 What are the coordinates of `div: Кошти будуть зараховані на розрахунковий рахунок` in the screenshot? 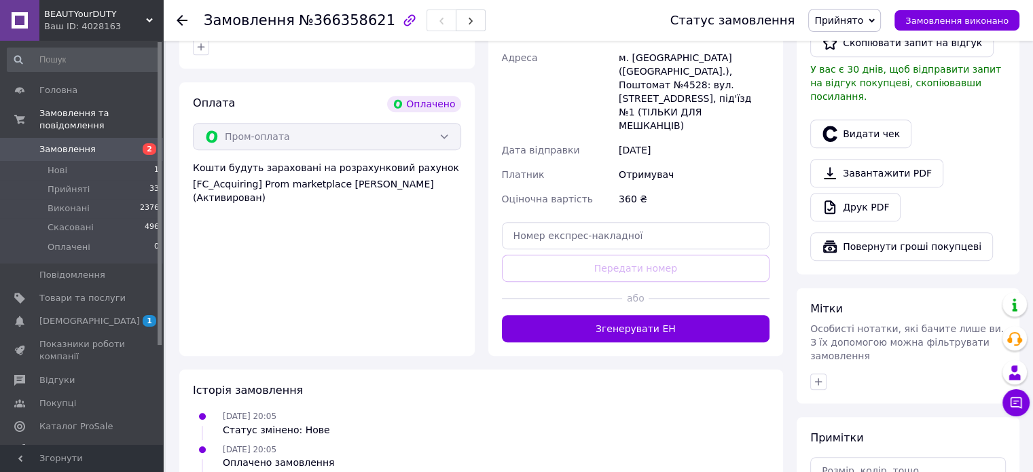 It's located at (327, 183).